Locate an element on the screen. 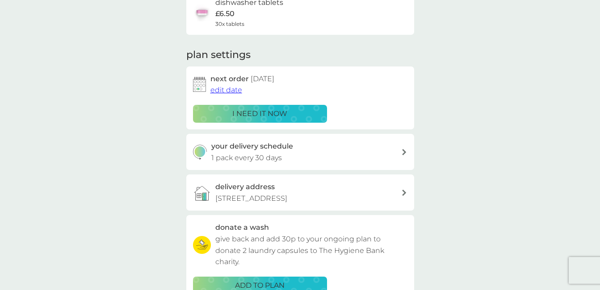 The width and height of the screenshot is (600, 290). h2: next order is located at coordinates (242, 79).